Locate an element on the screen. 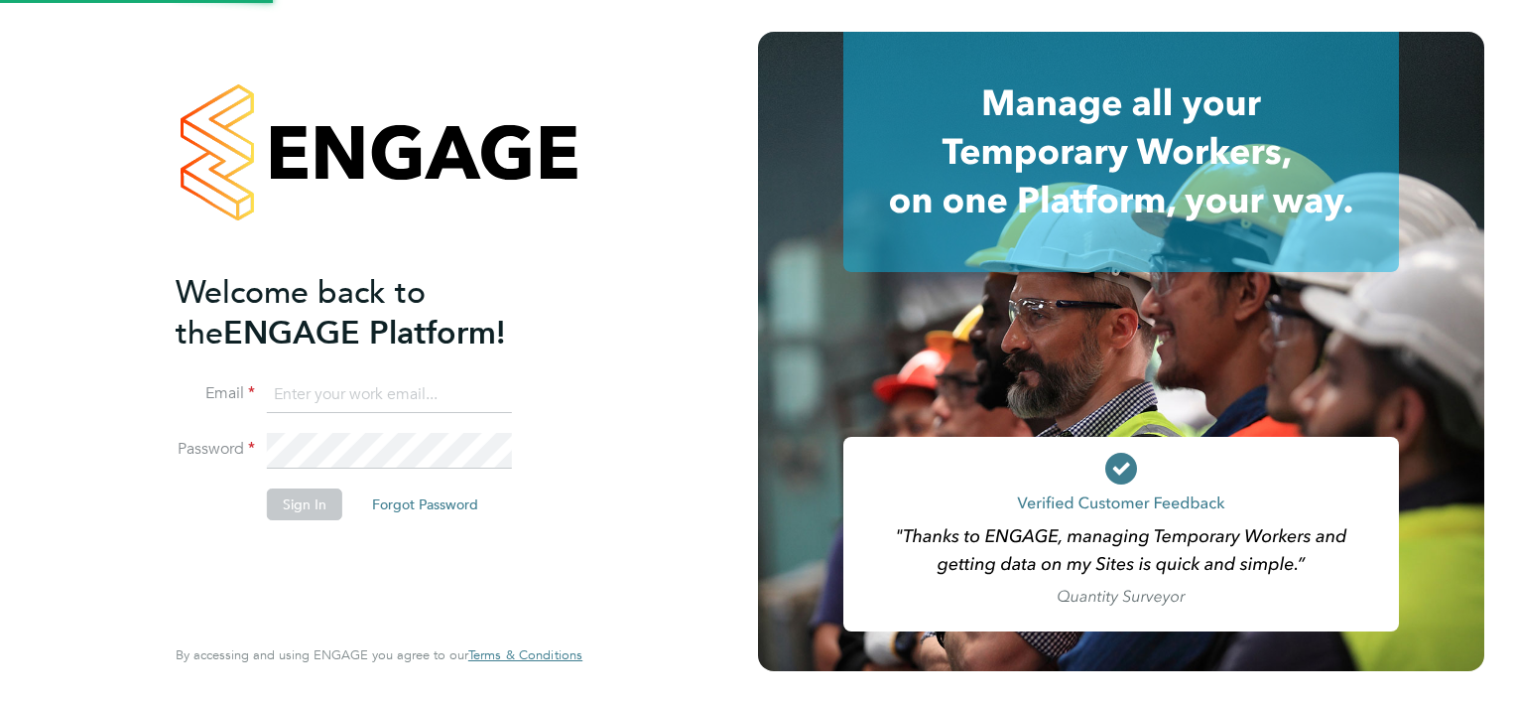 Image resolution: width=1516 pixels, height=703 pixels. button: Sign In is located at coordinates (305, 504).